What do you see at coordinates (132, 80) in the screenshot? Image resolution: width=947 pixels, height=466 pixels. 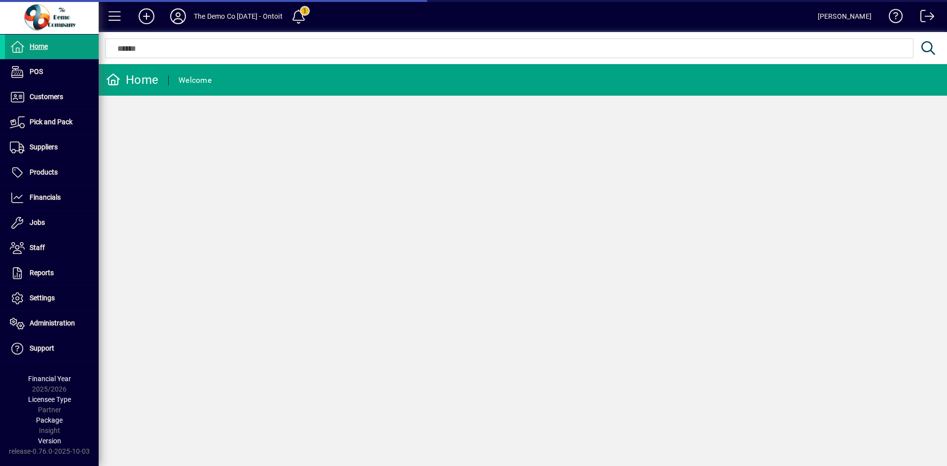 I see `div: Home` at bounding box center [132, 80].